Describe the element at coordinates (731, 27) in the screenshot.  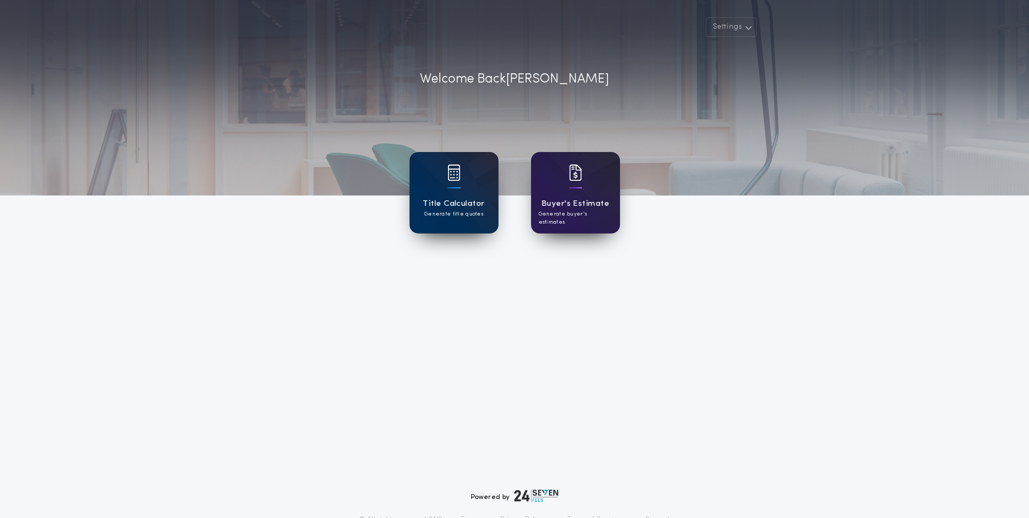
I see `button: Settings` at that location.